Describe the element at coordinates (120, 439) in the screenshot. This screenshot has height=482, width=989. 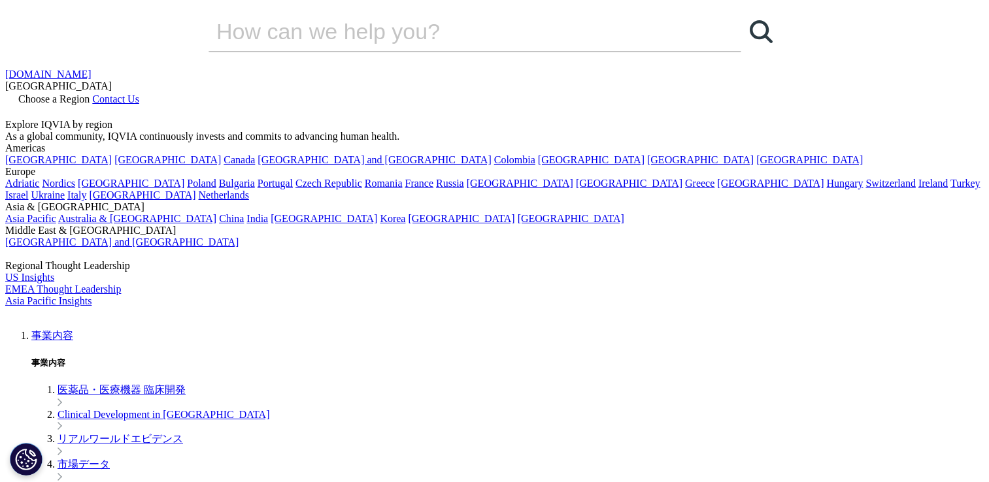
I see `a: リアルワールドエビデンス` at that location.